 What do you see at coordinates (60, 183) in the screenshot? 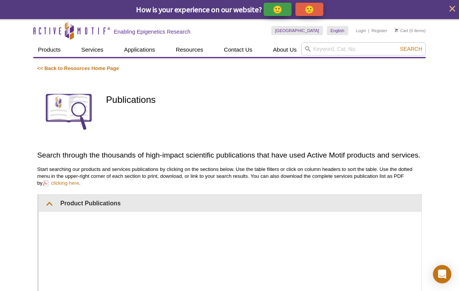
I see `a: clicking here` at bounding box center [60, 183].